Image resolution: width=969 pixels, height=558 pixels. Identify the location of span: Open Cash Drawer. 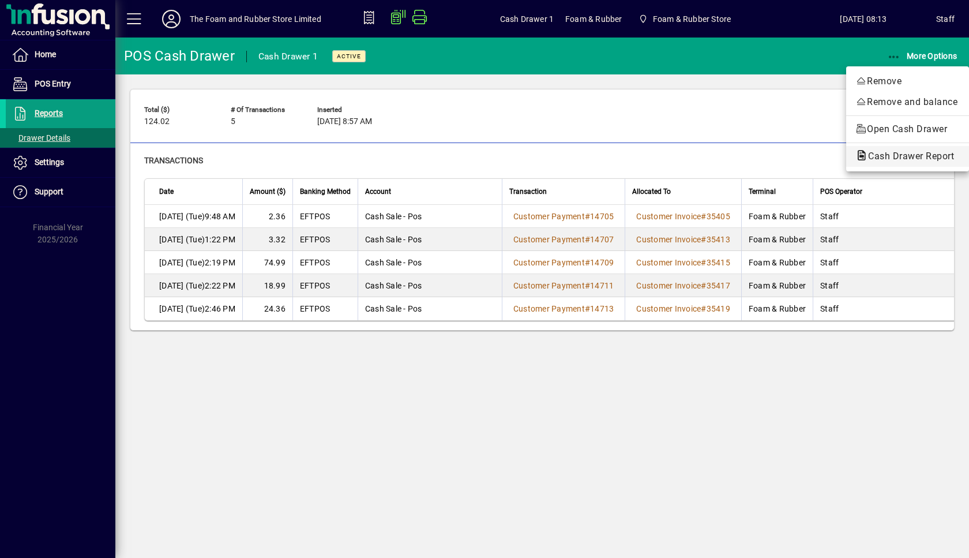
(907, 129).